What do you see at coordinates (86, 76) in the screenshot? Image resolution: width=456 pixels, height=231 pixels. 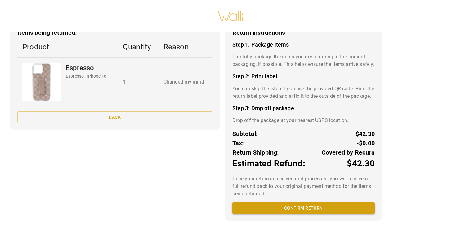 I see `p: Espresso - iPhone 16` at bounding box center [86, 76].